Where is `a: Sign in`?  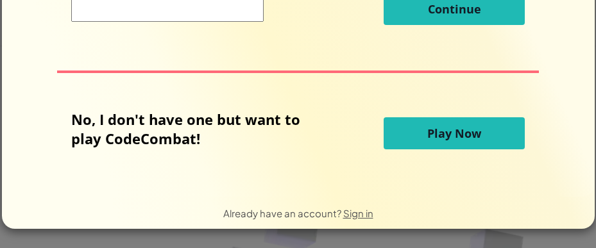
a: Sign in is located at coordinates (358, 213).